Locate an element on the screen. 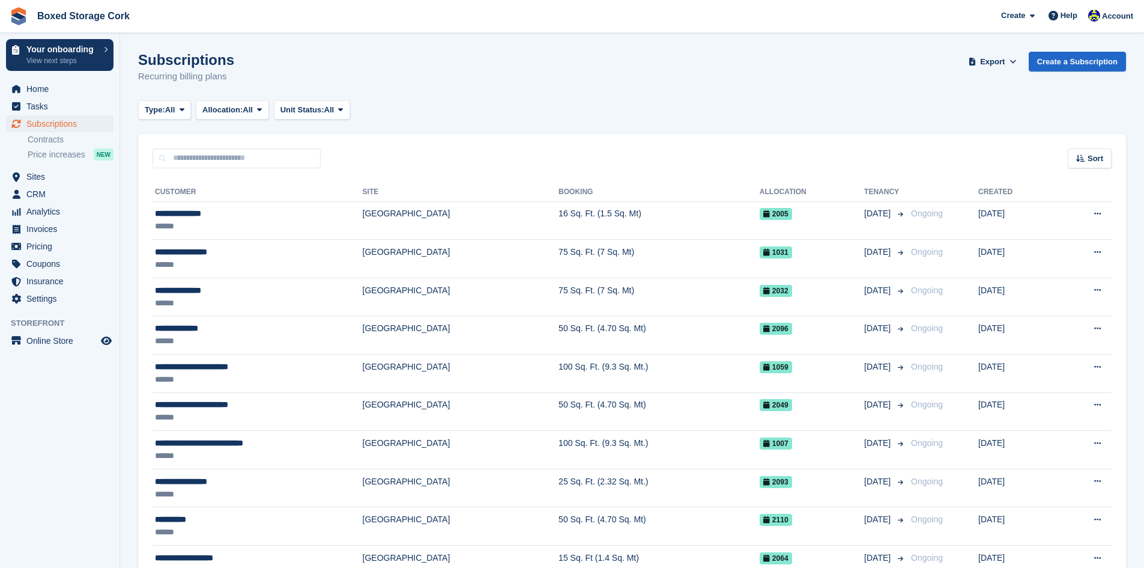 This screenshot has width=1144, height=568. span: Coupons is located at coordinates (62, 264).